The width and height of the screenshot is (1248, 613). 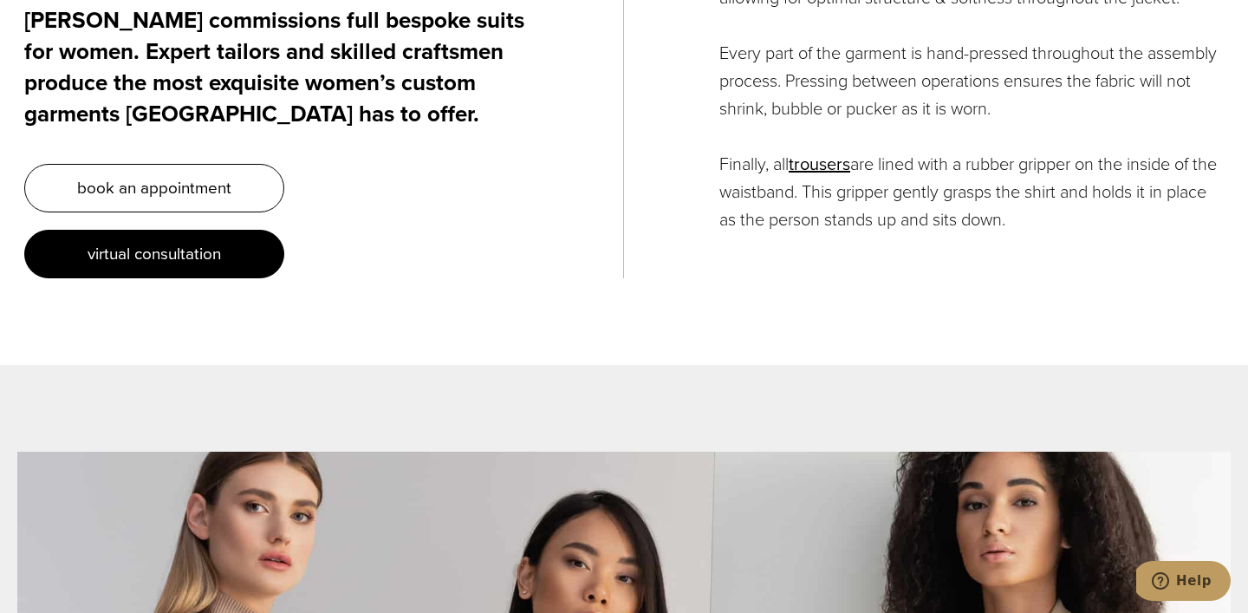 I want to click on span: virtual consultation, so click(x=154, y=253).